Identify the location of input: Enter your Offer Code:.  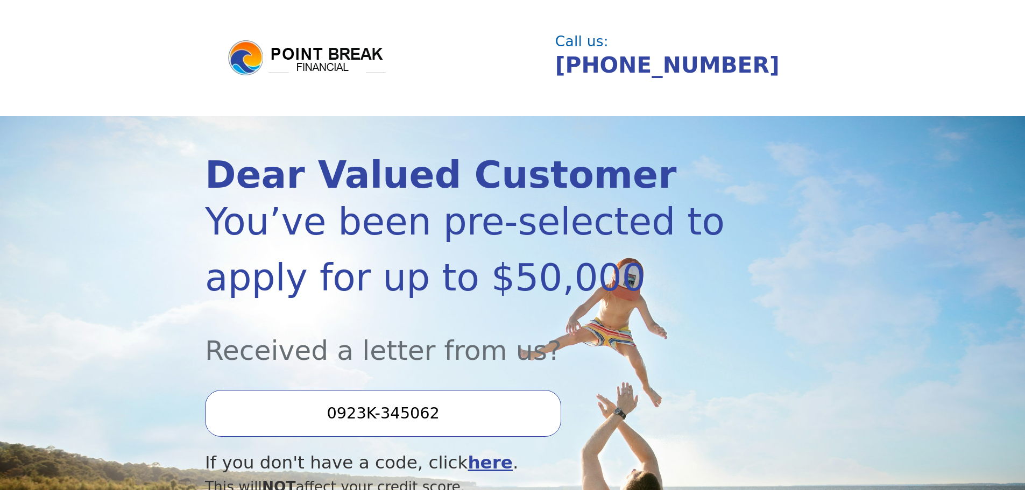
(383, 413).